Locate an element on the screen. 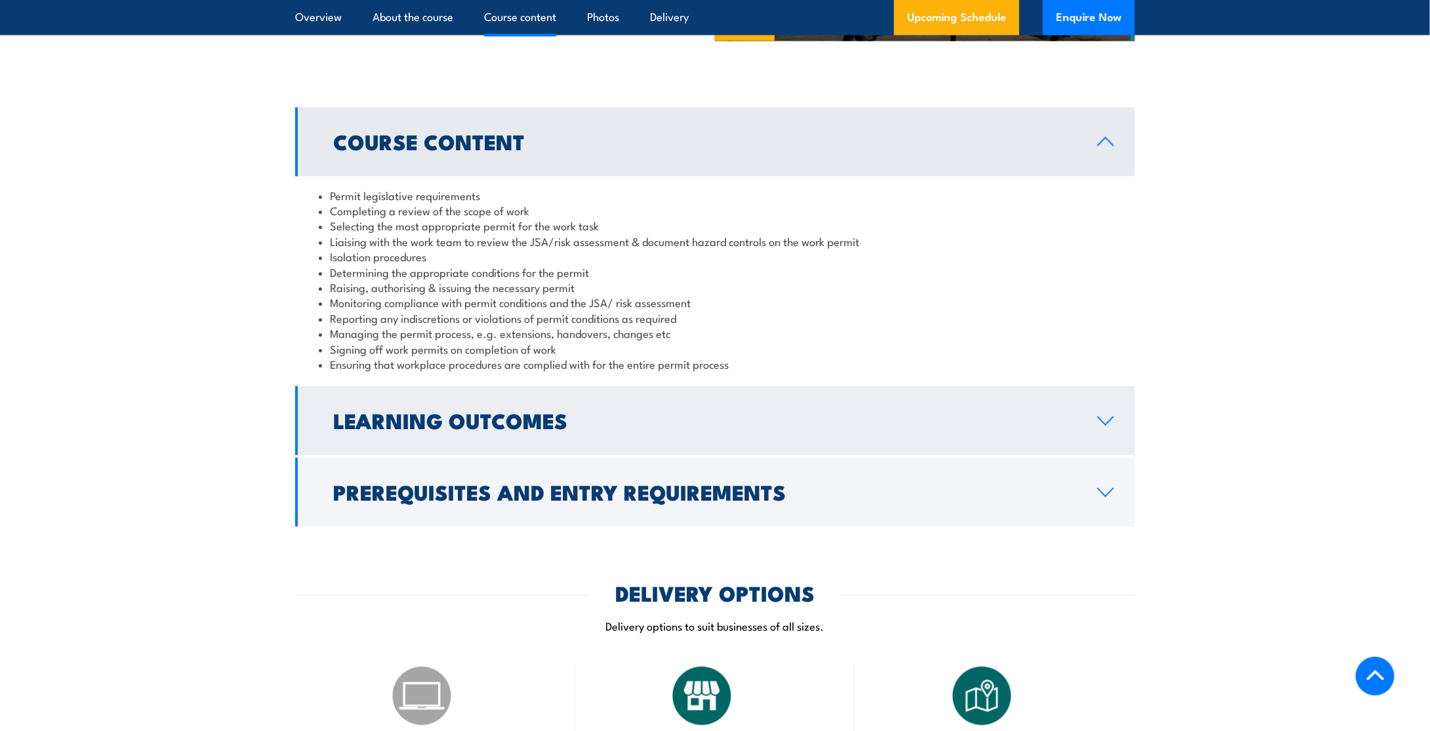  li: Completing a review of the scope of work is located at coordinates (715, 211).